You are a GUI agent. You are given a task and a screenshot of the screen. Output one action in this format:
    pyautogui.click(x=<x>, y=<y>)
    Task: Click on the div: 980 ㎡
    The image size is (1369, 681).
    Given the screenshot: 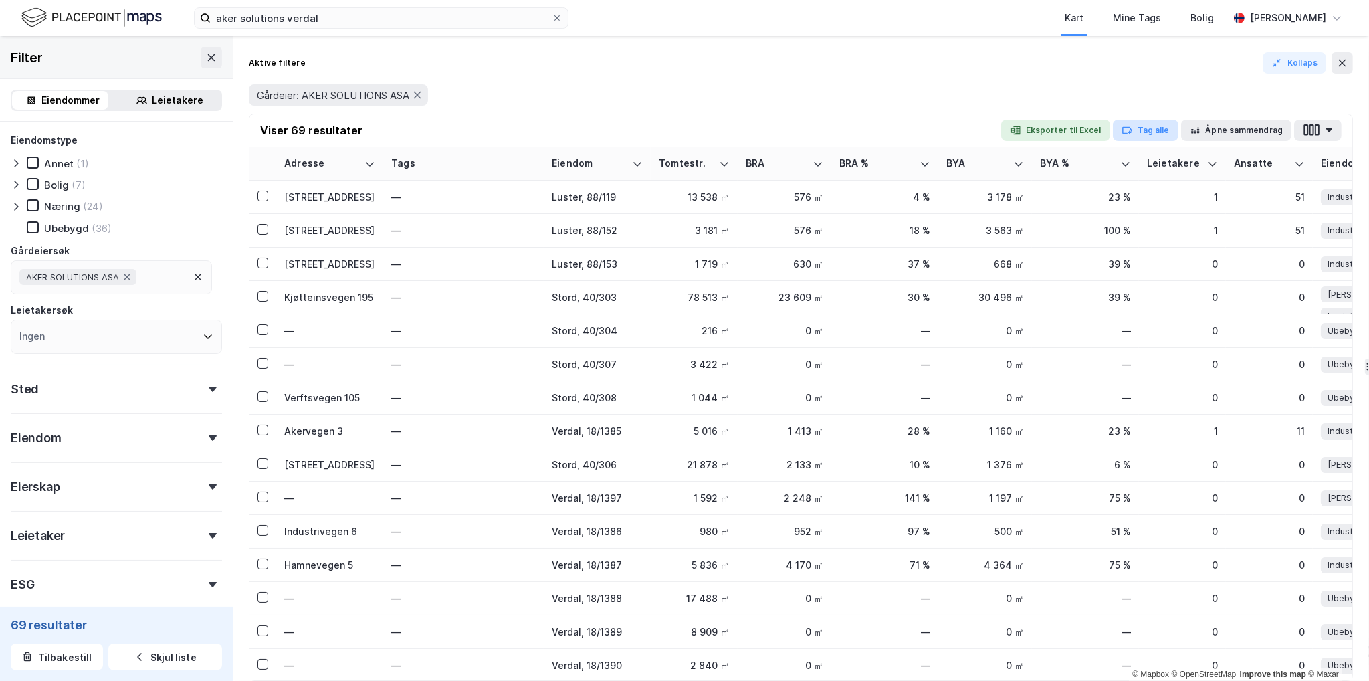 What is the action you would take?
    pyautogui.click(x=694, y=531)
    